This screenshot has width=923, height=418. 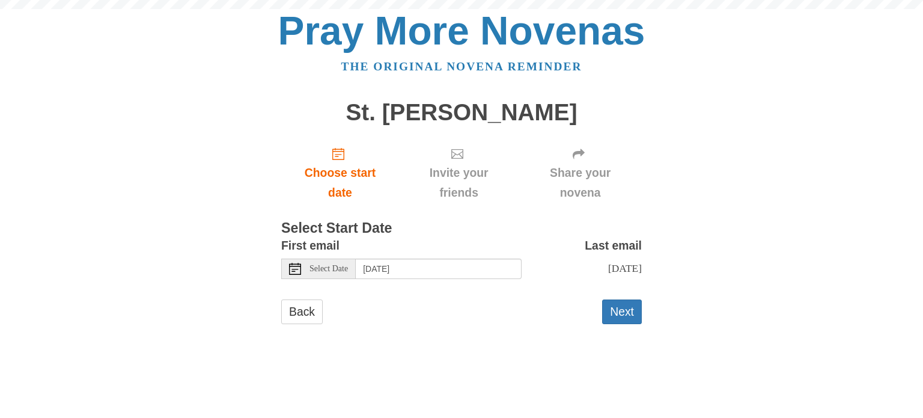 I want to click on span: Invite your friends, so click(x=458, y=183).